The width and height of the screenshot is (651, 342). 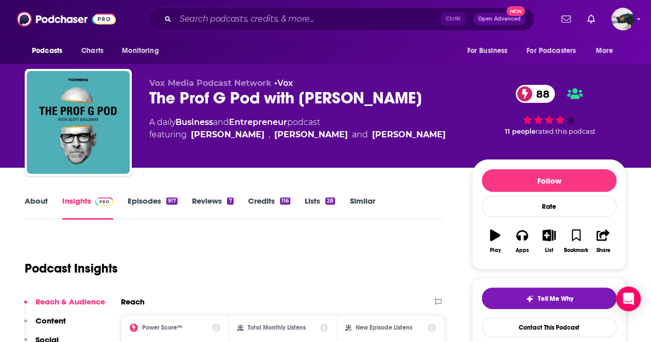 What do you see at coordinates (549, 251) in the screenshot?
I see `div: List` at bounding box center [549, 251].